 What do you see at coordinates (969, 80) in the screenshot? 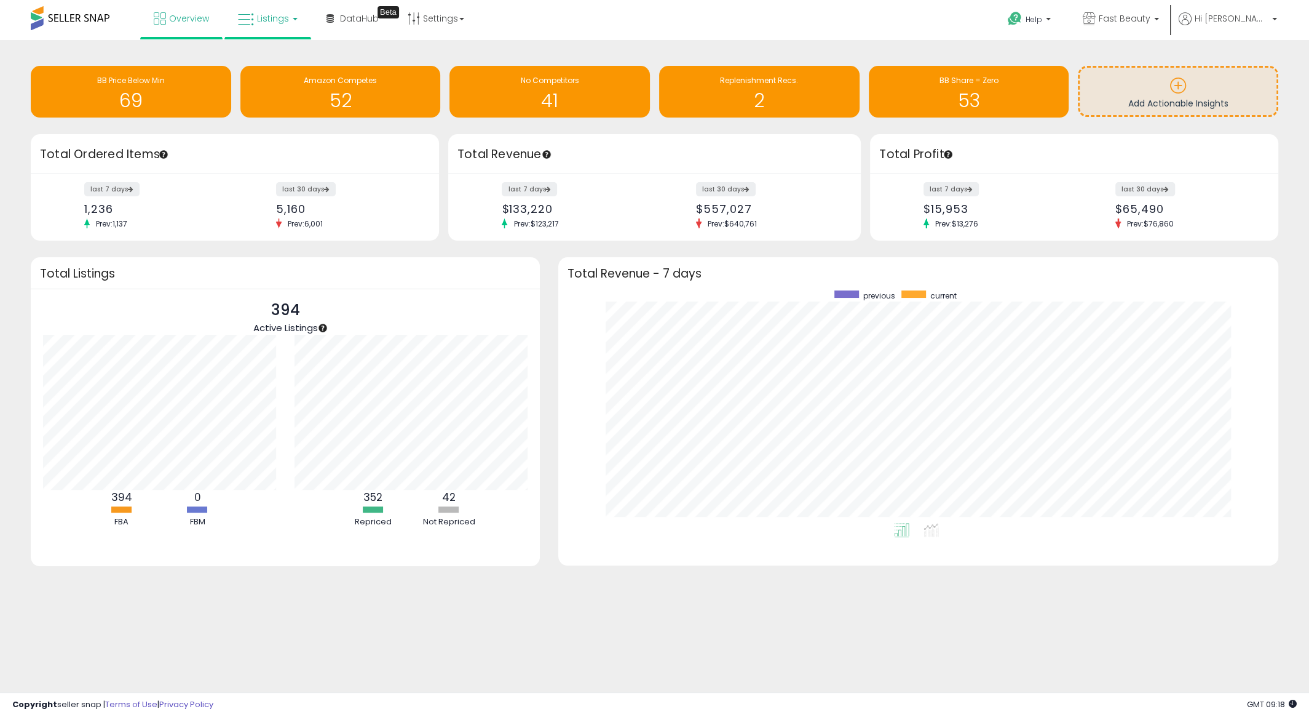
I see `span: BB Share = Zero` at bounding box center [969, 80].